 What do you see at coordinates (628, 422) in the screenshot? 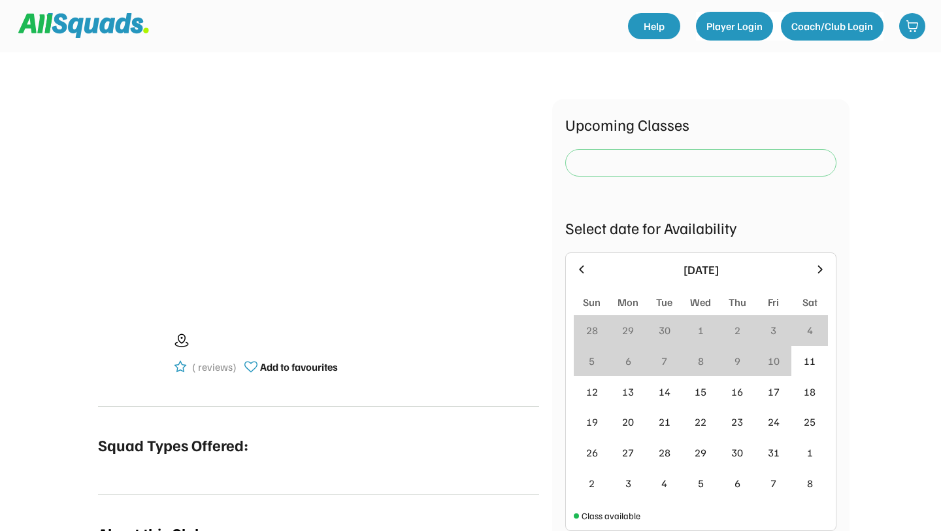
I see `div: 20` at bounding box center [628, 422].